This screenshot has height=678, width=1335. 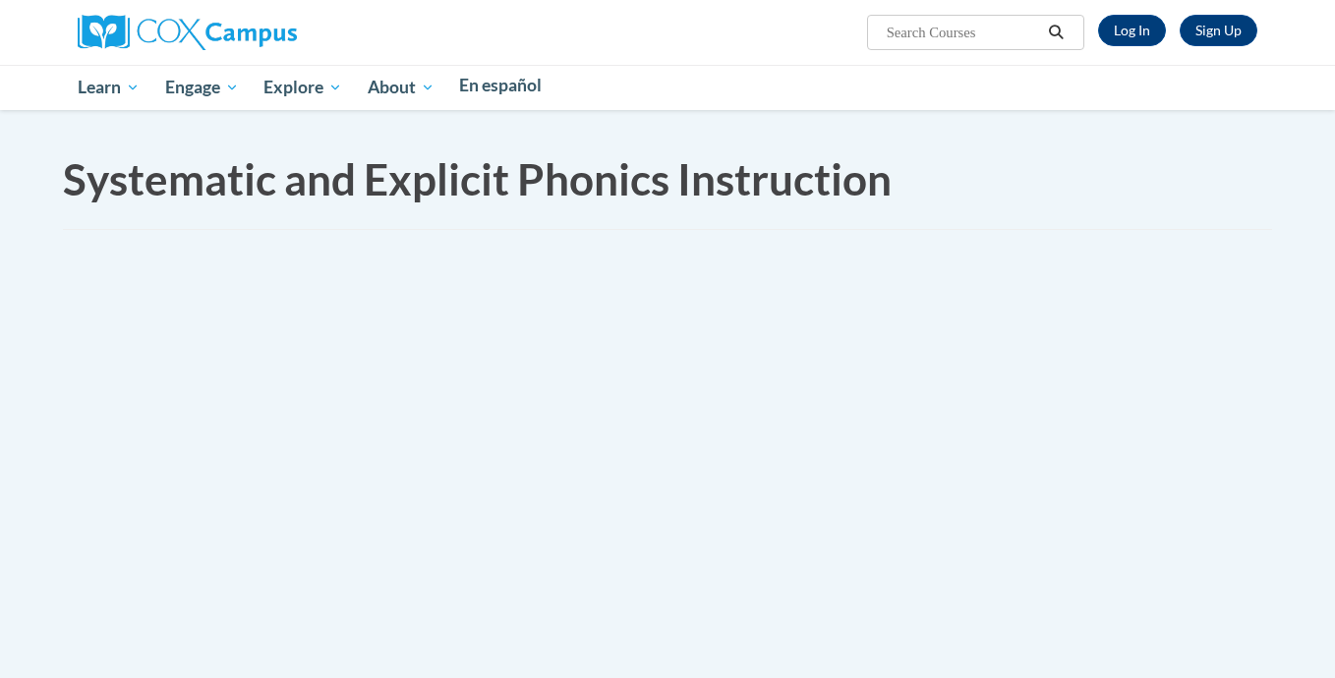 I want to click on span: Engage, so click(x=202, y=88).